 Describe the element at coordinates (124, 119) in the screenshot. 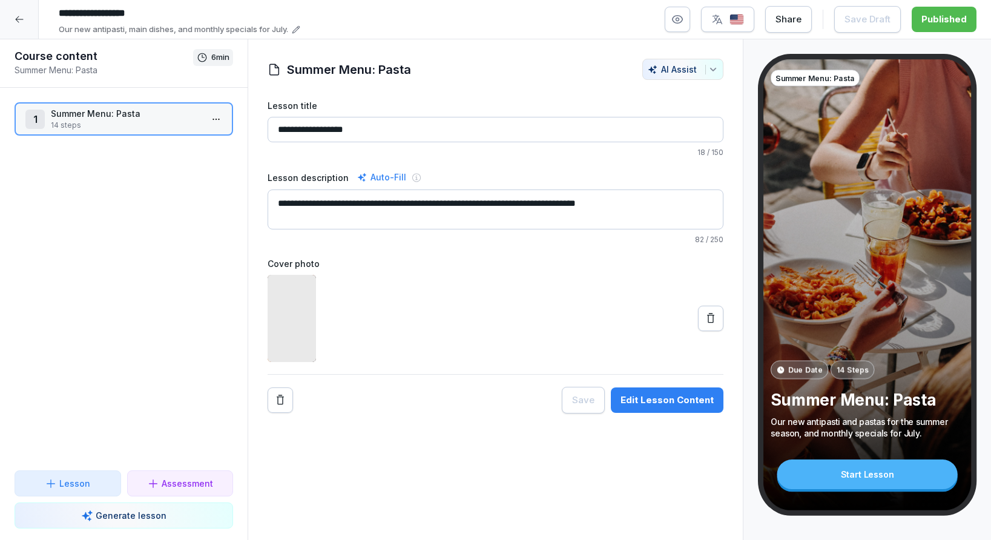

I see `div: 1Summer Menu: Pasta14 steps` at that location.